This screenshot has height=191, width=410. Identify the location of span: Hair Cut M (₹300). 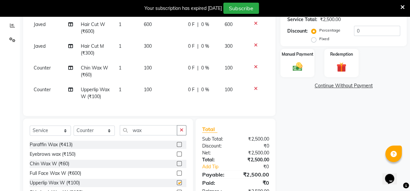
(92, 49).